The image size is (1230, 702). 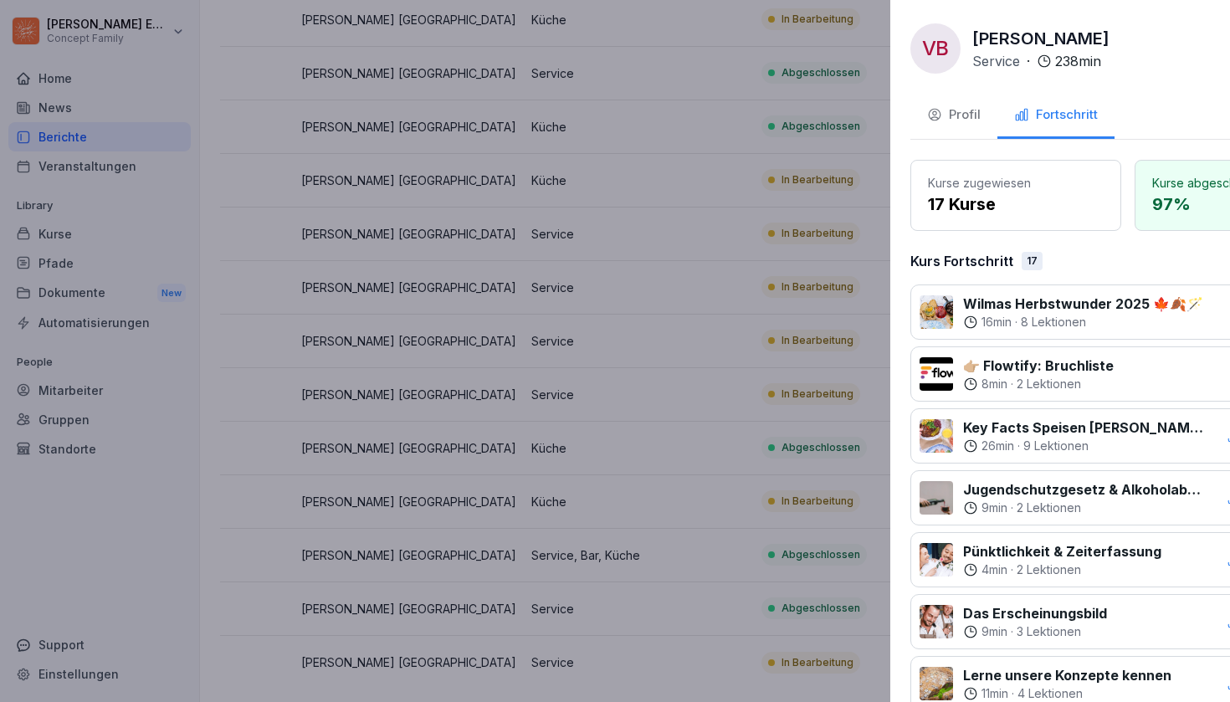 What do you see at coordinates (1077, 61) in the screenshot?
I see `p: 238 min` at bounding box center [1077, 61].